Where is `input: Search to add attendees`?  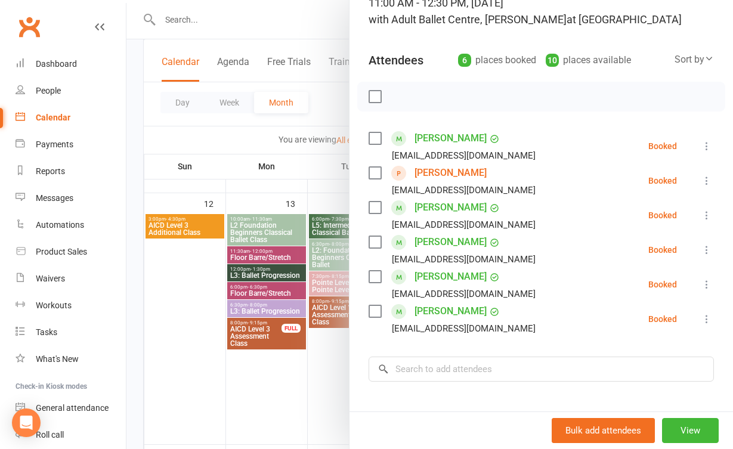
input: Search to add attendees is located at coordinates (541, 369).